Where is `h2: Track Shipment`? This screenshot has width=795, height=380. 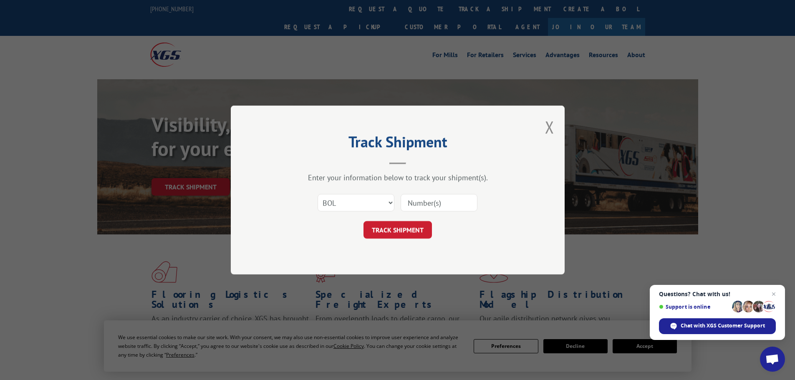
h2: Track Shipment is located at coordinates (398, 144).